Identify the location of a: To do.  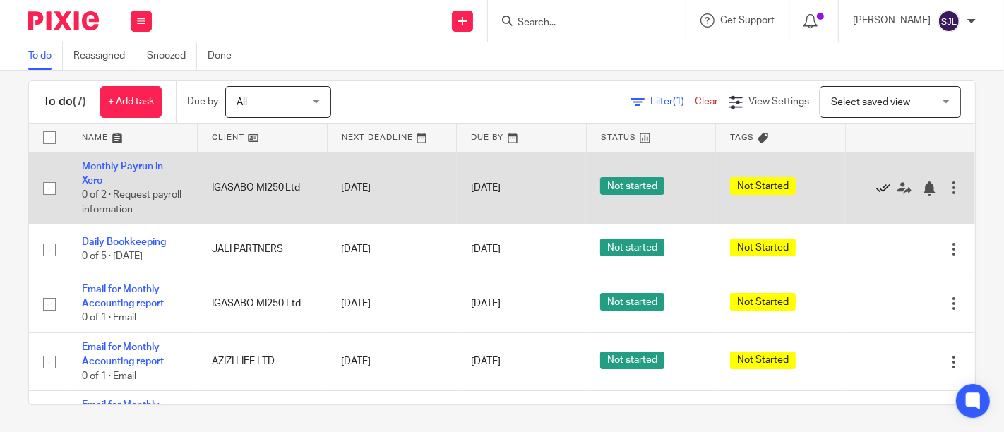
(45, 56).